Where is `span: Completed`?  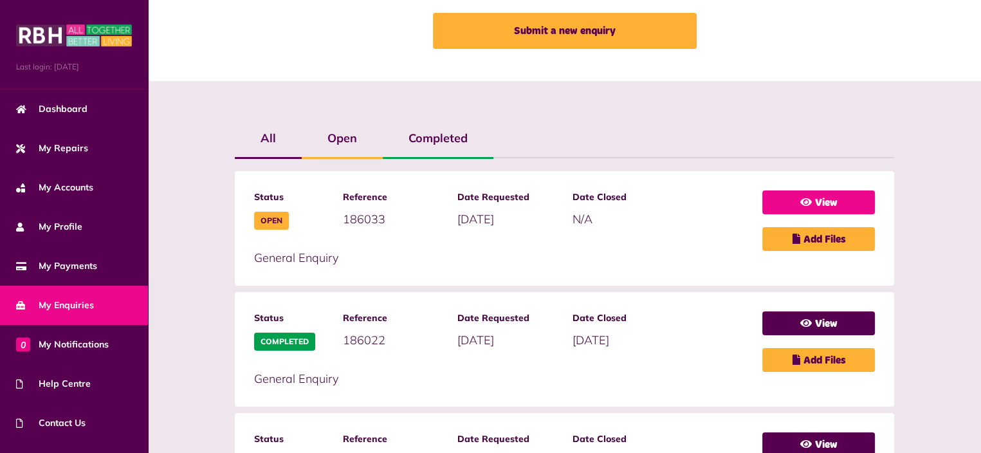 span: Completed is located at coordinates (284, 342).